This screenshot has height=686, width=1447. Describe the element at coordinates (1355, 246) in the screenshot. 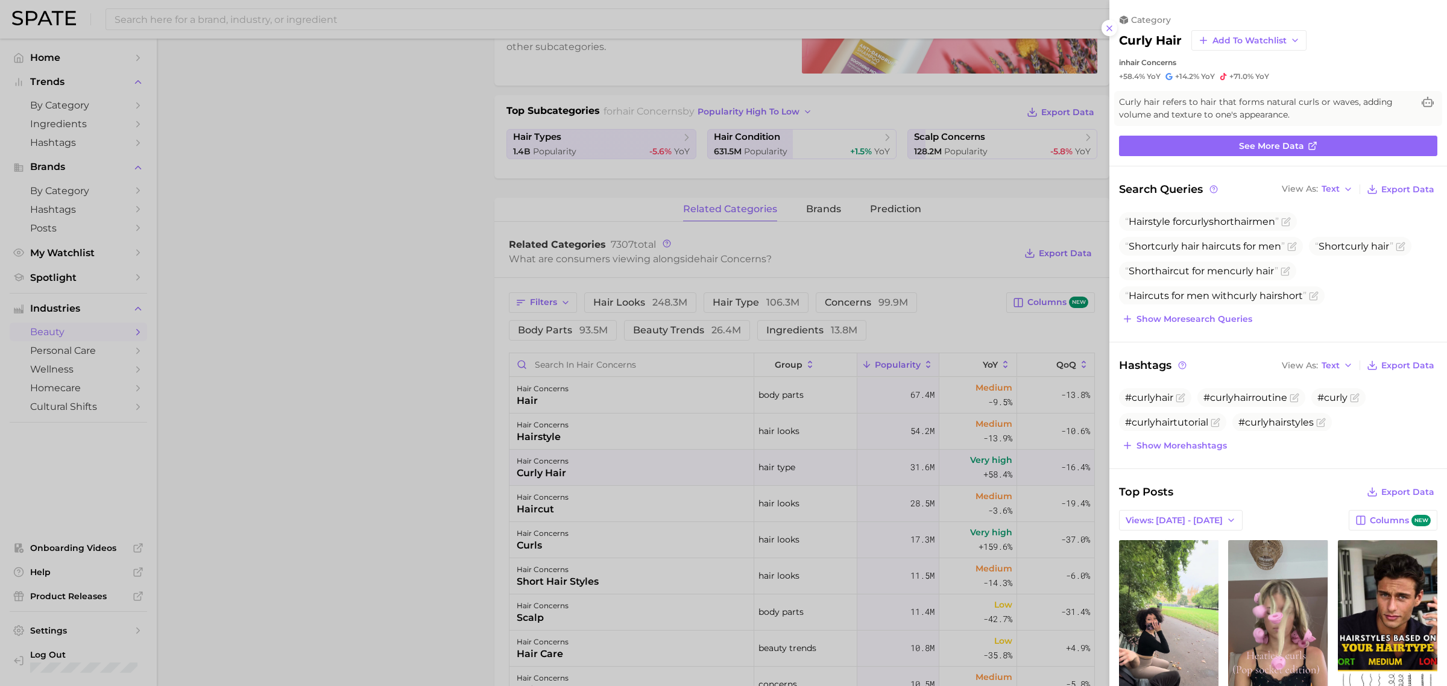

I see `span: Short` at that location.